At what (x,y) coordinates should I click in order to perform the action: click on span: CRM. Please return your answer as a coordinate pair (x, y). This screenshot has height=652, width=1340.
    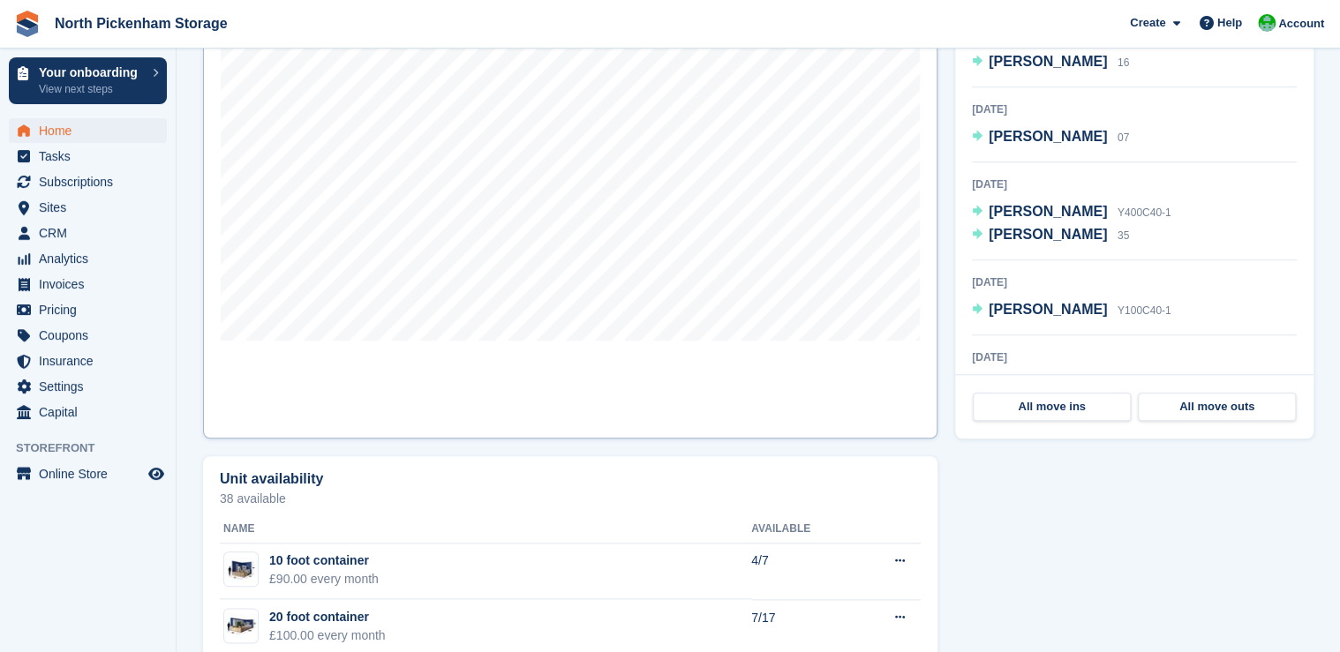
    Looking at the image, I should click on (92, 233).